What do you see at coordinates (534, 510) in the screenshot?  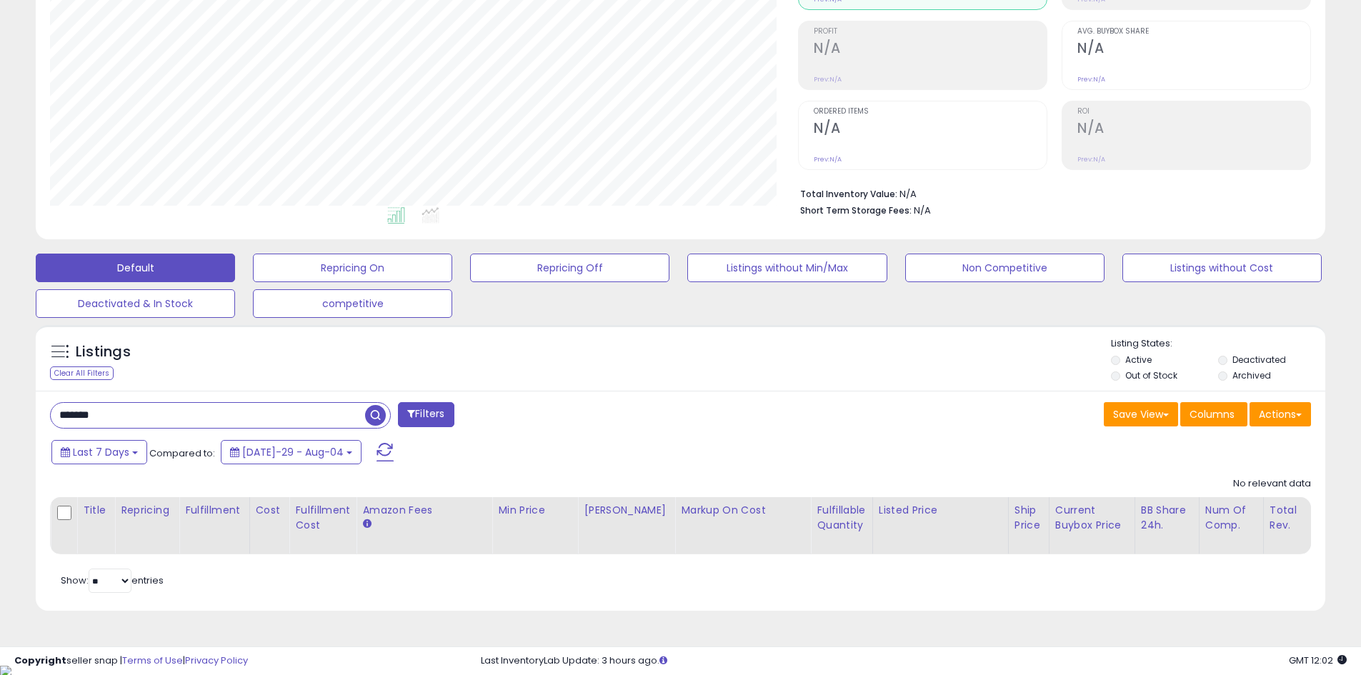 I see `div: Min Price` at bounding box center [534, 510].